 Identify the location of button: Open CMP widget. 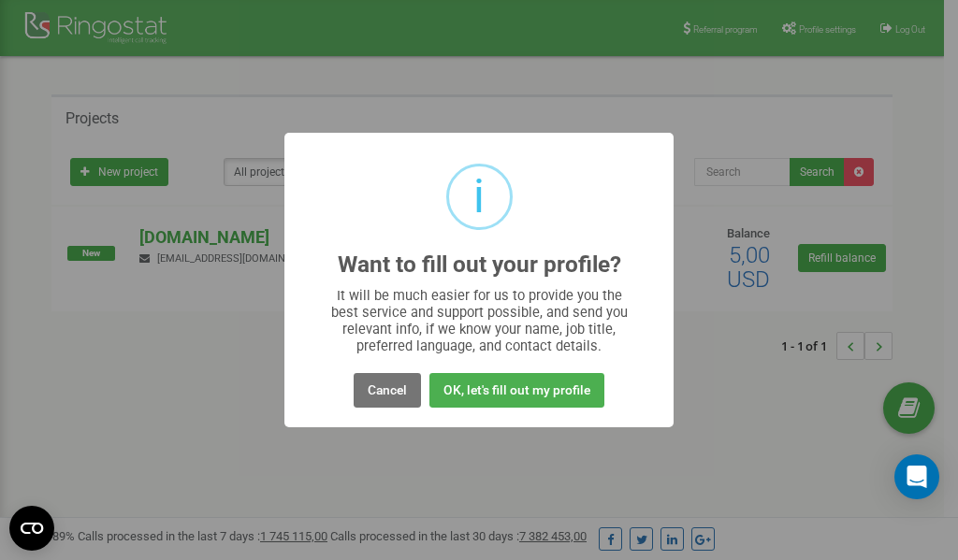
(32, 529).